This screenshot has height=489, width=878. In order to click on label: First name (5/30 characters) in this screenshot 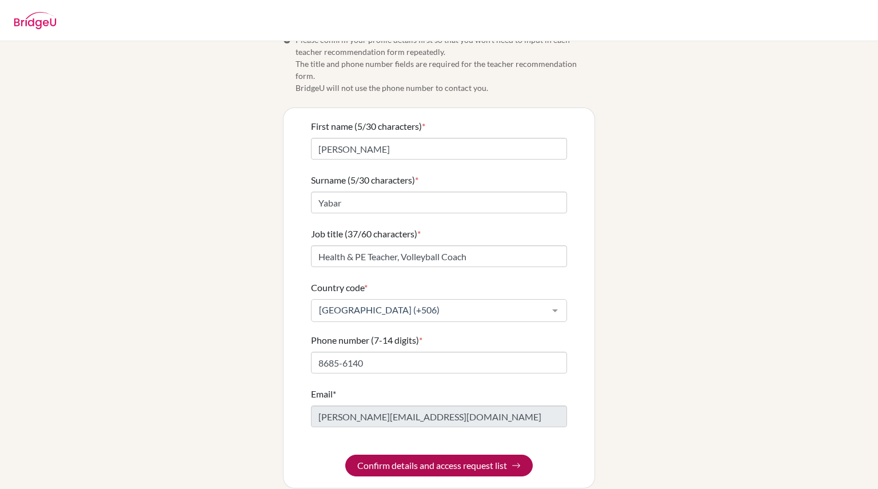, I will do `click(368, 126)`.